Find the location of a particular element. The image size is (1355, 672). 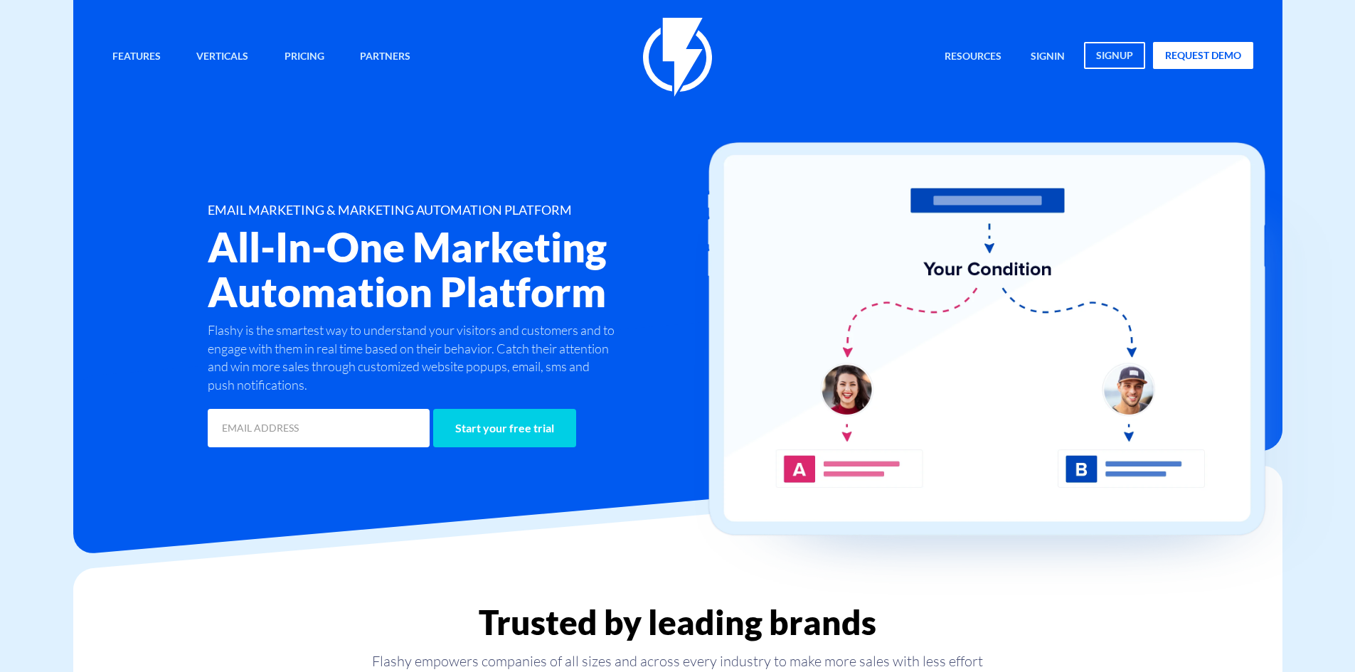

a: Pricing is located at coordinates (304, 57).